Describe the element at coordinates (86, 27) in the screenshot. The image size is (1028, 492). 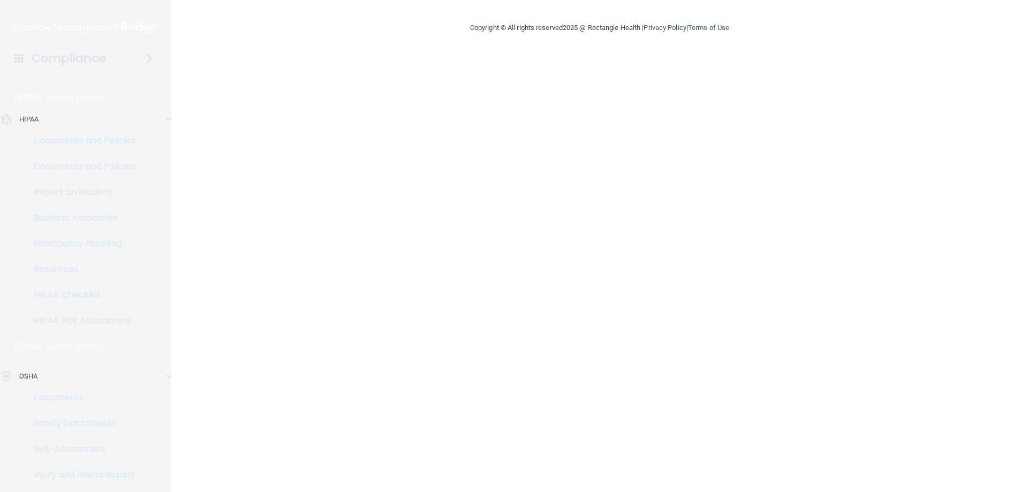
I see `img: PMB logo` at that location.